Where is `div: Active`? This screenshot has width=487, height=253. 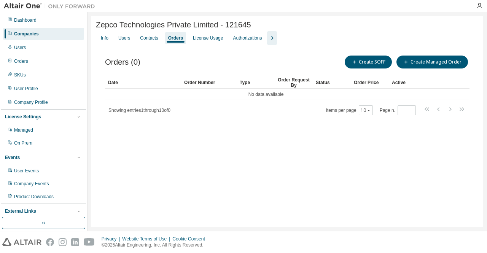
div: Active is located at coordinates (408, 83).